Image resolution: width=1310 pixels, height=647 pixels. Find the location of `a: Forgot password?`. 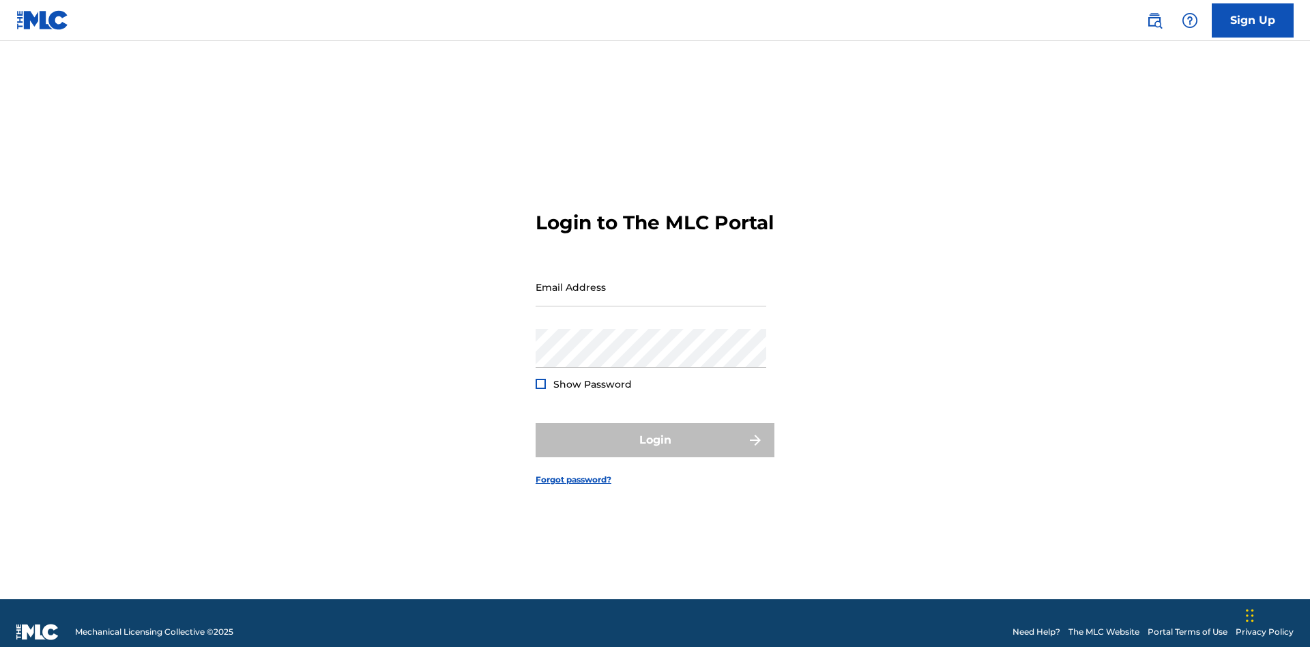

a: Forgot password? is located at coordinates (573, 480).